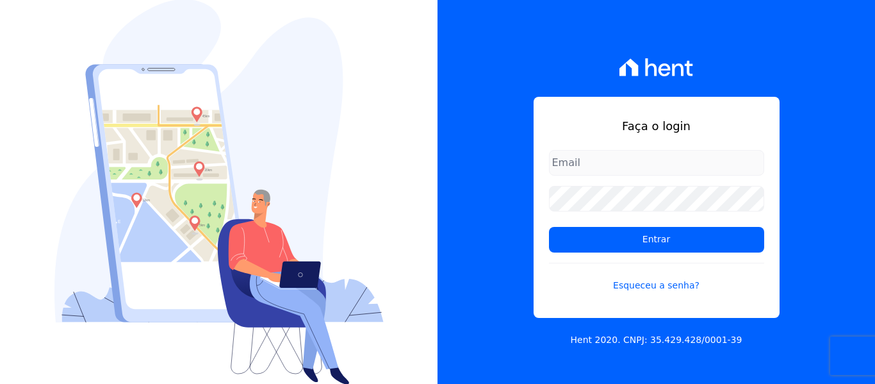 The width and height of the screenshot is (875, 384). Describe the element at coordinates (657, 277) in the screenshot. I see `a: Esqueceu a senha?` at that location.